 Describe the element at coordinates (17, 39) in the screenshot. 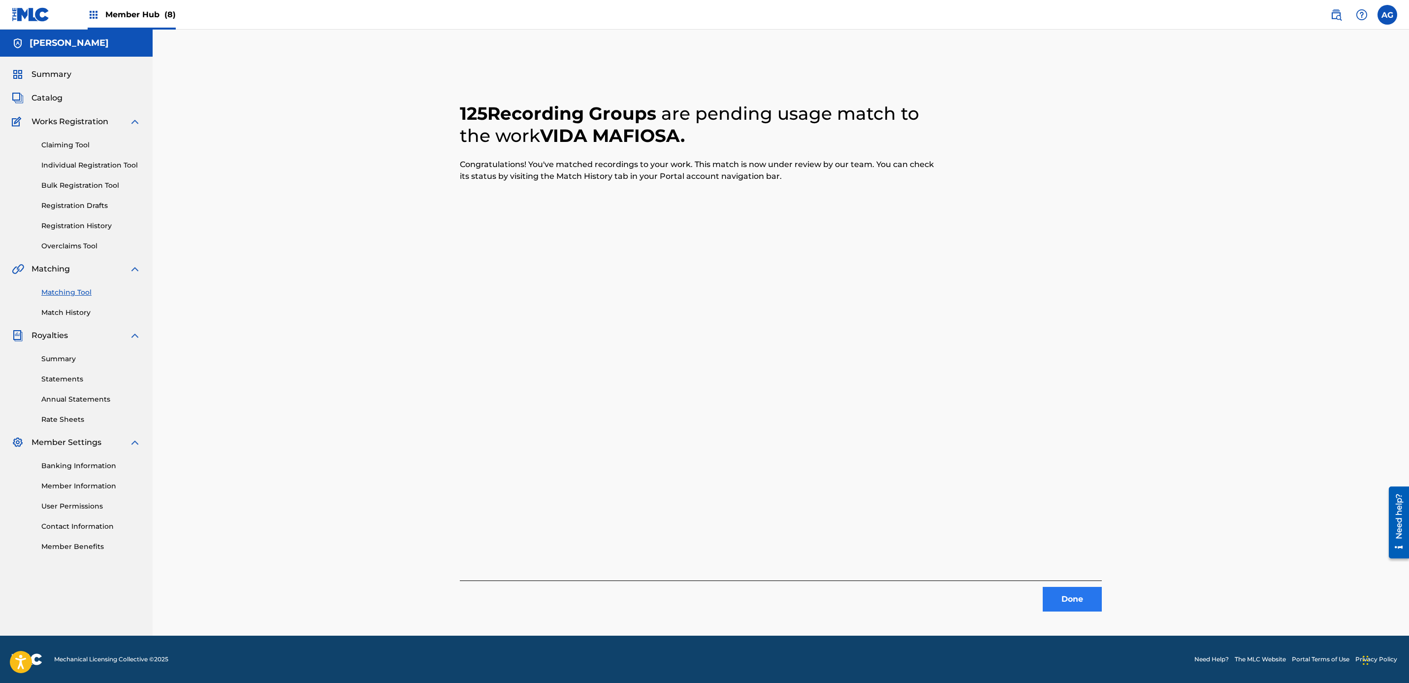

I see `div: Open Resource Center` at that location.